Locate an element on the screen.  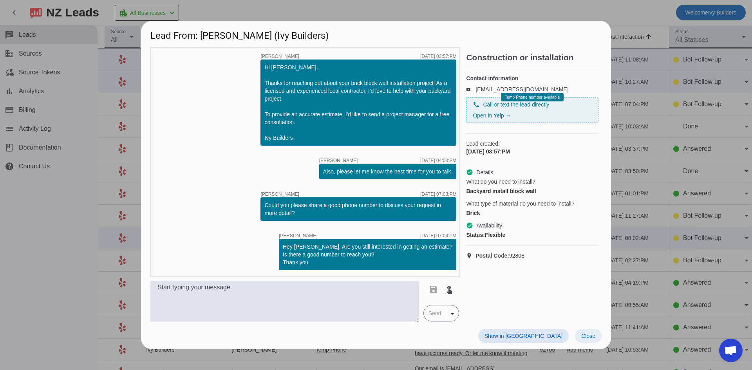
strong: Postal Code: is located at coordinates (493, 256).